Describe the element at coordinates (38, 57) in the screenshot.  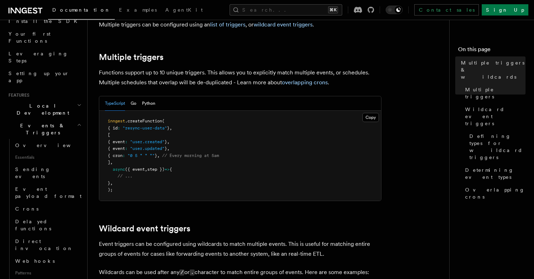
I see `span: Leveraging Steps` at that location.